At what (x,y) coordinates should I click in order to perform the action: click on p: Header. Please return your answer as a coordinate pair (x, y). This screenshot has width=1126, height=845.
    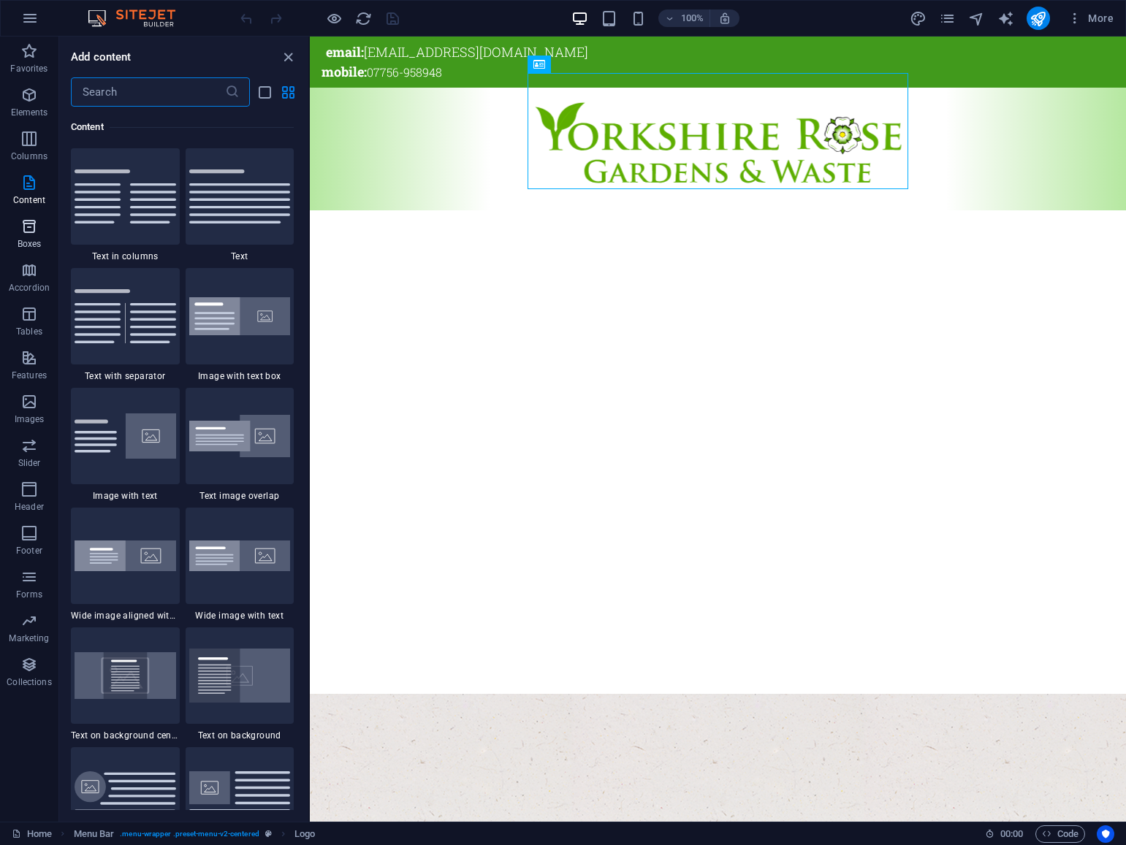
    Looking at the image, I should click on (29, 507).